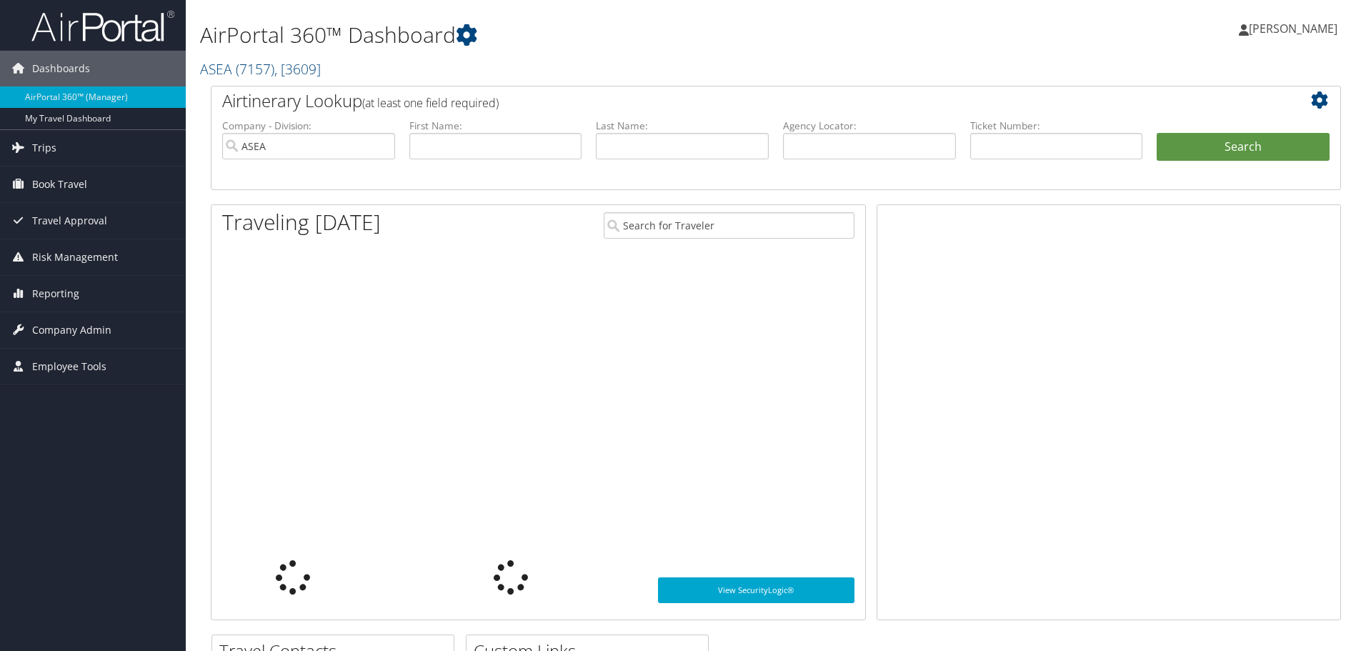 The height and width of the screenshot is (651, 1366). What do you see at coordinates (255, 69) in the screenshot?
I see `span: ( 7157 )` at bounding box center [255, 69].